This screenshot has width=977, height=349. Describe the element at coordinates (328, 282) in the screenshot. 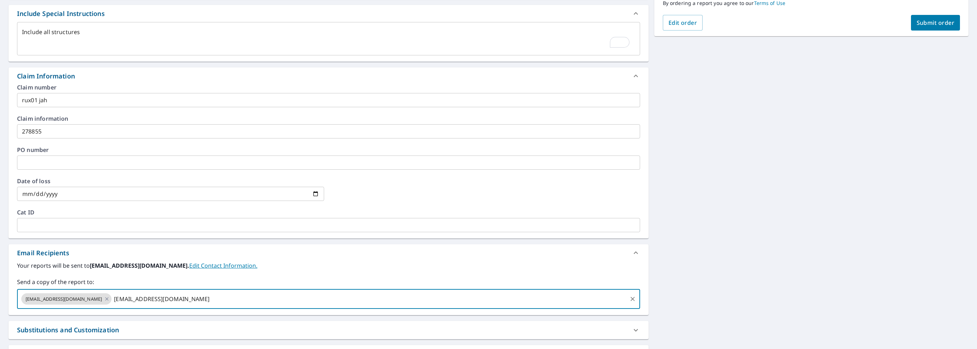

I see `label: Send a copy of the report to:` at that location.